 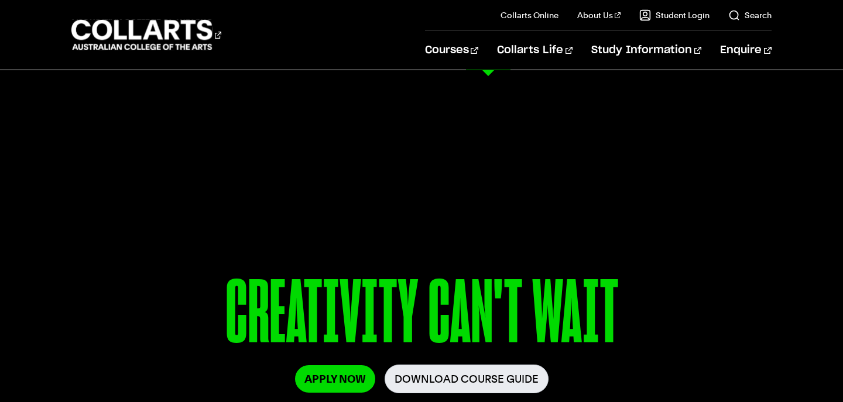 What do you see at coordinates (335, 379) in the screenshot?
I see `a: Apply Now` at bounding box center [335, 379].